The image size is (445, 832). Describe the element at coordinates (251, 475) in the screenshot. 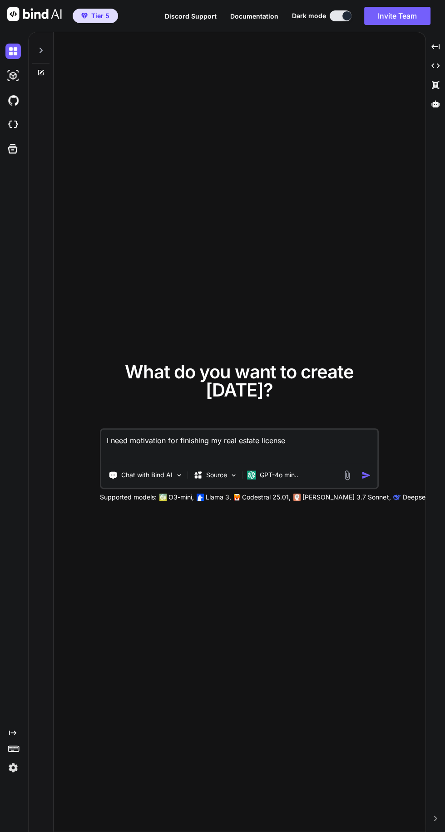

I see `img: GPT-4o mini` at that location.